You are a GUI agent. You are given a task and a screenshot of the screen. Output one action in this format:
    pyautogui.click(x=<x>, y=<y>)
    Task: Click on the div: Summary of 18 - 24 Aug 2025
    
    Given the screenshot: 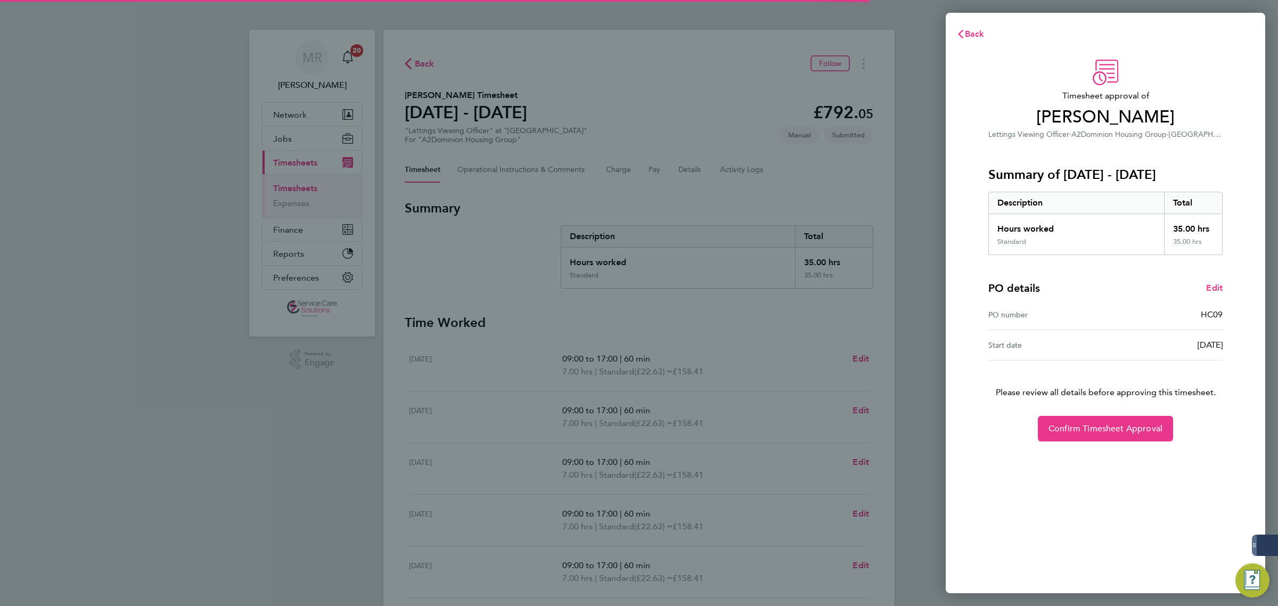 What is the action you would take?
    pyautogui.click(x=1105, y=223)
    